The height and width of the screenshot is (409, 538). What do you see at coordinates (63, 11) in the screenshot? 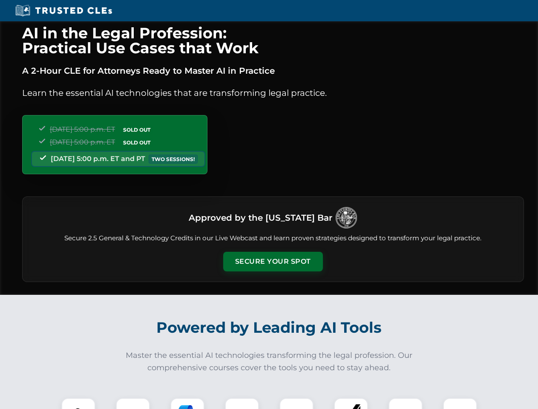
I see `img: Trusted CLEs` at bounding box center [63, 11].